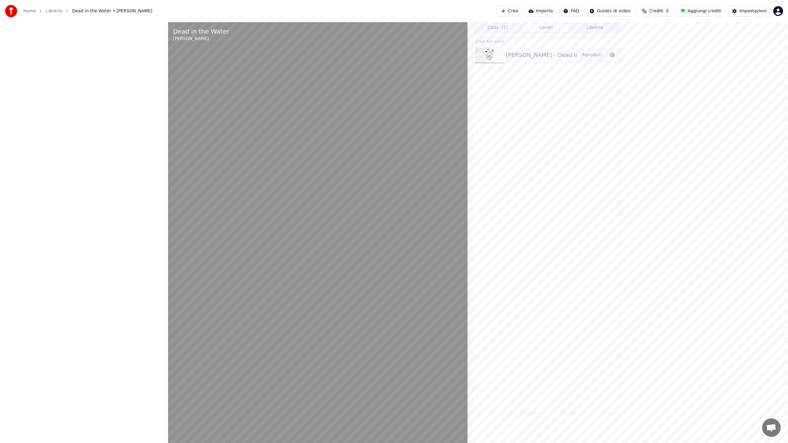 Image resolution: width=788 pixels, height=443 pixels. Describe the element at coordinates (771, 428) in the screenshot. I see `div: Aprire la chat` at that location.